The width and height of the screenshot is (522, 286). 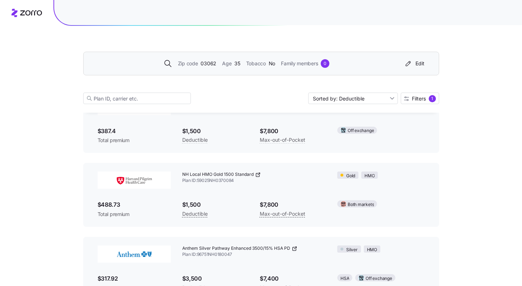 I want to click on button: Filters1, so click(x=420, y=98).